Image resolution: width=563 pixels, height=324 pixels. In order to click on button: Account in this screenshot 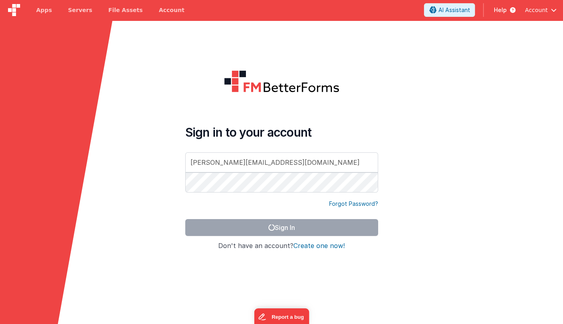, I will do `click(540, 10)`.